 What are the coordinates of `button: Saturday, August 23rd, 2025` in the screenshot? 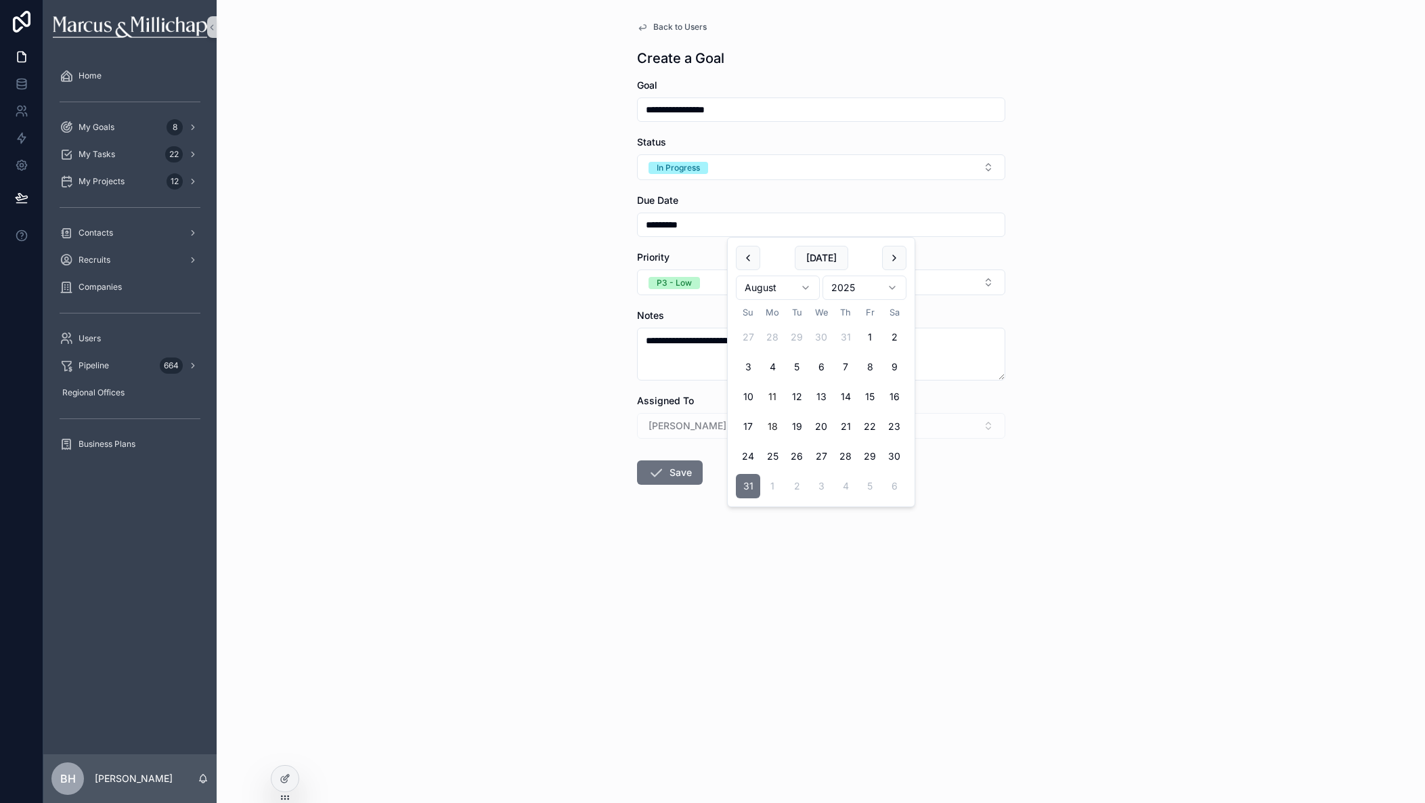 It's located at (894, 426).